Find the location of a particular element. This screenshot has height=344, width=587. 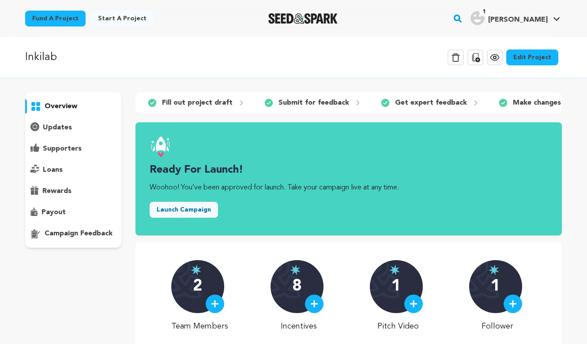

p: rewards is located at coordinates (57, 191).